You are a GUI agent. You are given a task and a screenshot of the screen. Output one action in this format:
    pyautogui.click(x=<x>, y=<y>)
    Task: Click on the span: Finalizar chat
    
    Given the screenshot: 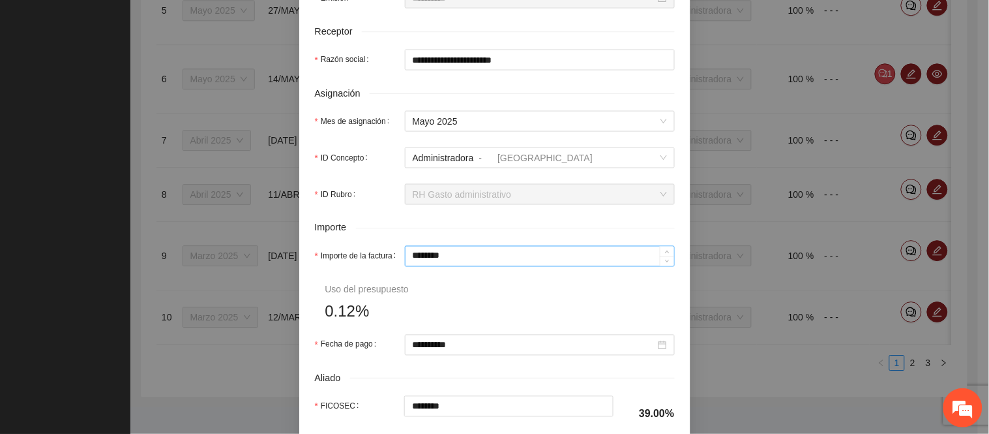 What is the action you would take?
    pyautogui.click(x=231, y=305)
    